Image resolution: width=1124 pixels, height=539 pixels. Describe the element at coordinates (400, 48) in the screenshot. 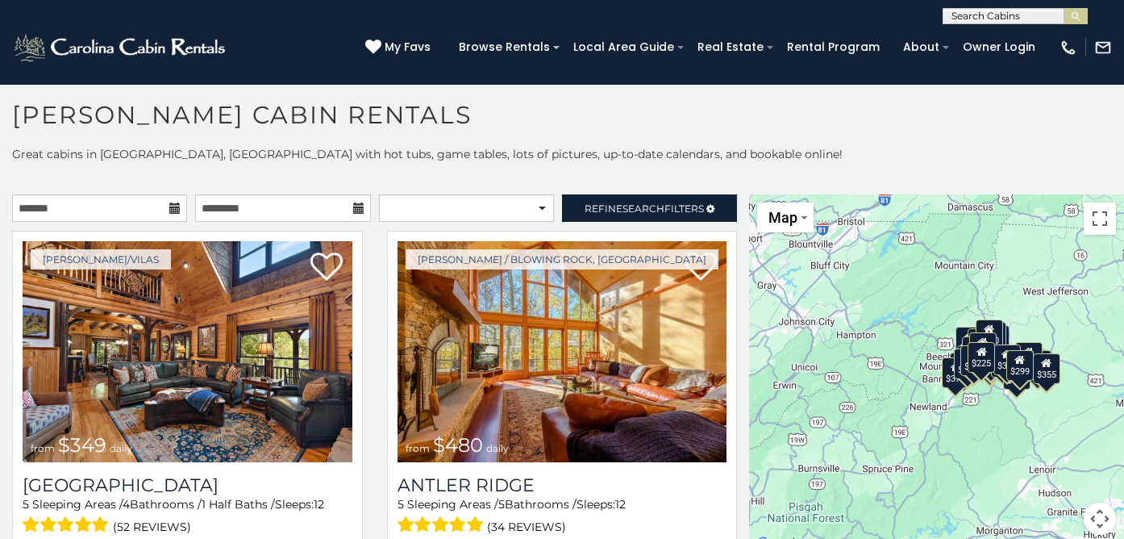

I see `a: My Favs` at that location.